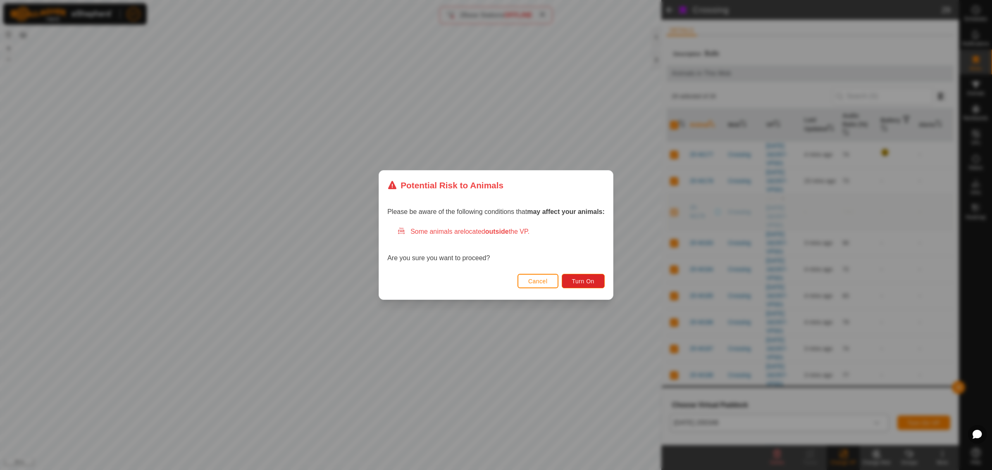 The width and height of the screenshot is (992, 470). What do you see at coordinates (538, 281) in the screenshot?
I see `span: Cancel` at bounding box center [538, 281].